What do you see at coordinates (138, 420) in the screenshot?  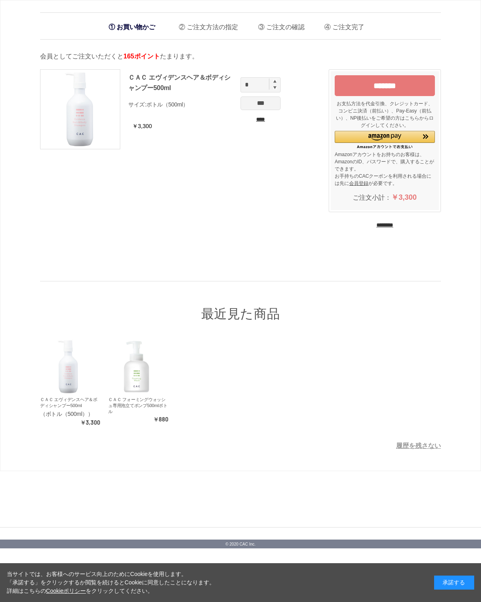 I see `div: ￥880` at bounding box center [138, 420].